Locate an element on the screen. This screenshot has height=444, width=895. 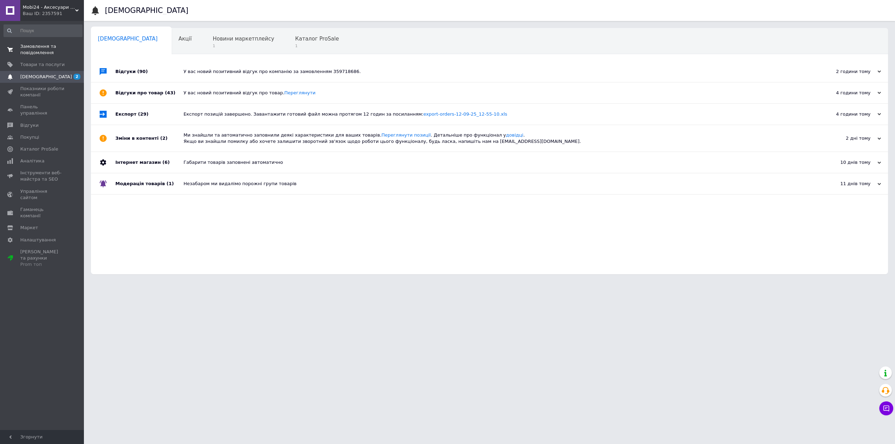
span: Новини маркетплейсу is located at coordinates (243, 39).